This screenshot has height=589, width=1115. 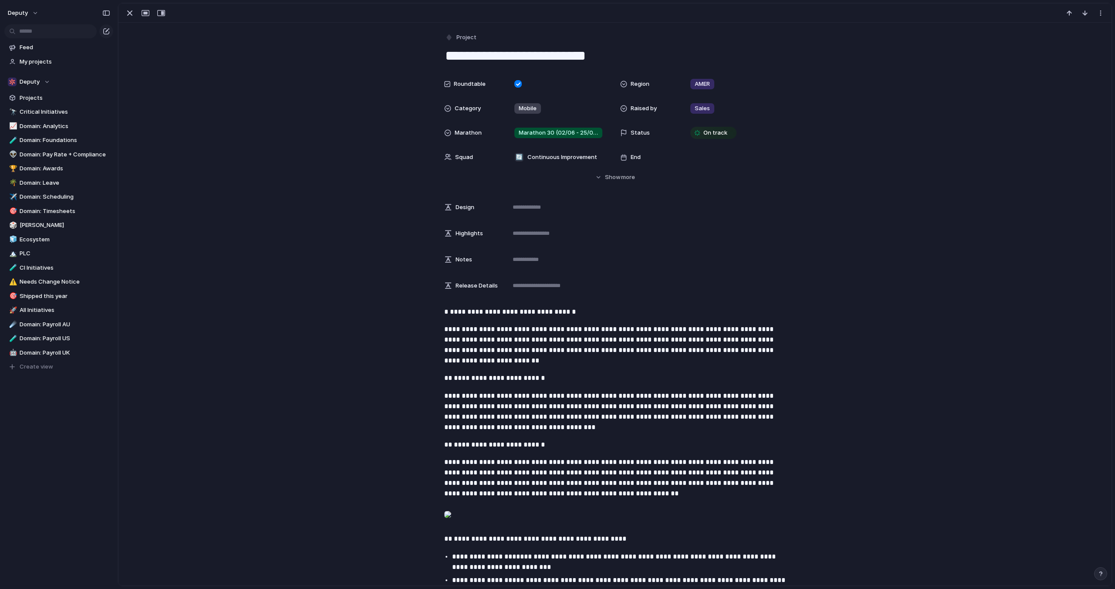 What do you see at coordinates (476, 286) in the screenshot?
I see `span: Release Details` at bounding box center [476, 286].